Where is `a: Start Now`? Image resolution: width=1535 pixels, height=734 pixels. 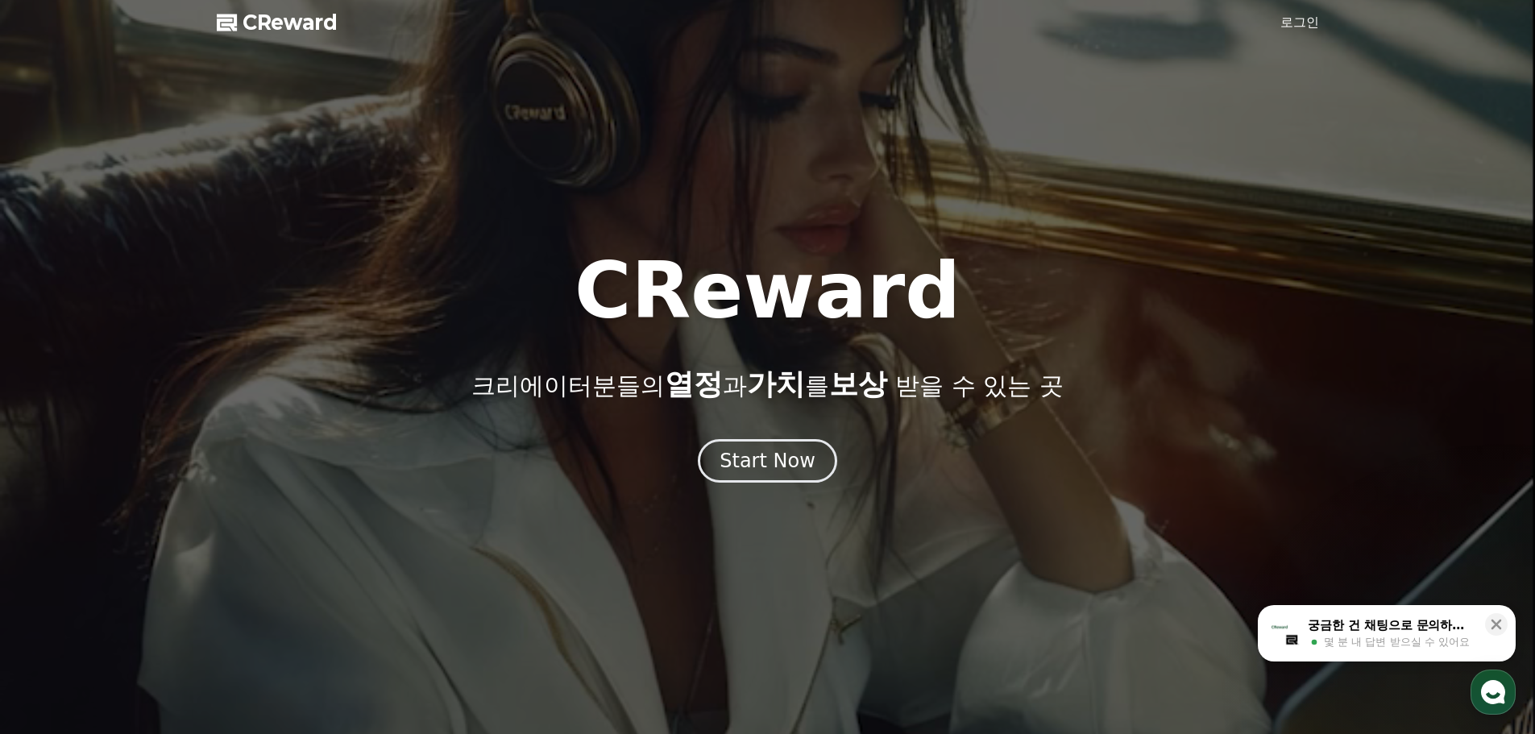
a: Start Now is located at coordinates (767, 462).